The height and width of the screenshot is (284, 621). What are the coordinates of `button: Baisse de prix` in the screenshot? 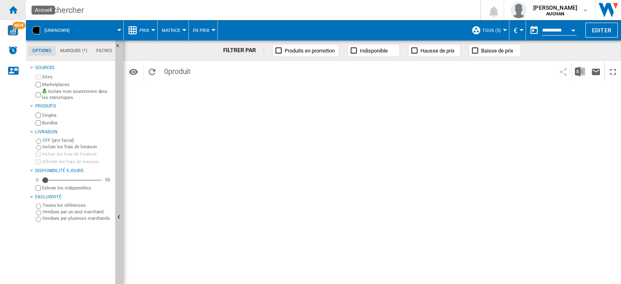 It's located at (495, 51).